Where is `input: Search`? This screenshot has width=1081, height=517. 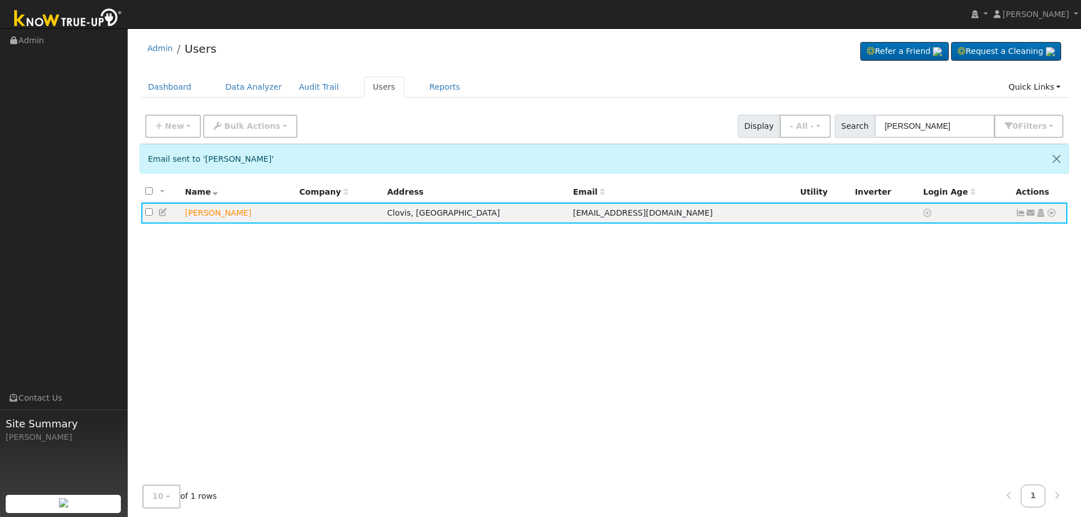 input: Search is located at coordinates (934, 126).